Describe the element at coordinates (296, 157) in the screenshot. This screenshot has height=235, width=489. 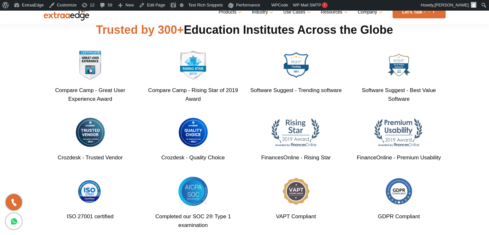
I see `p: FinancesOnline - Rising Star` at that location.